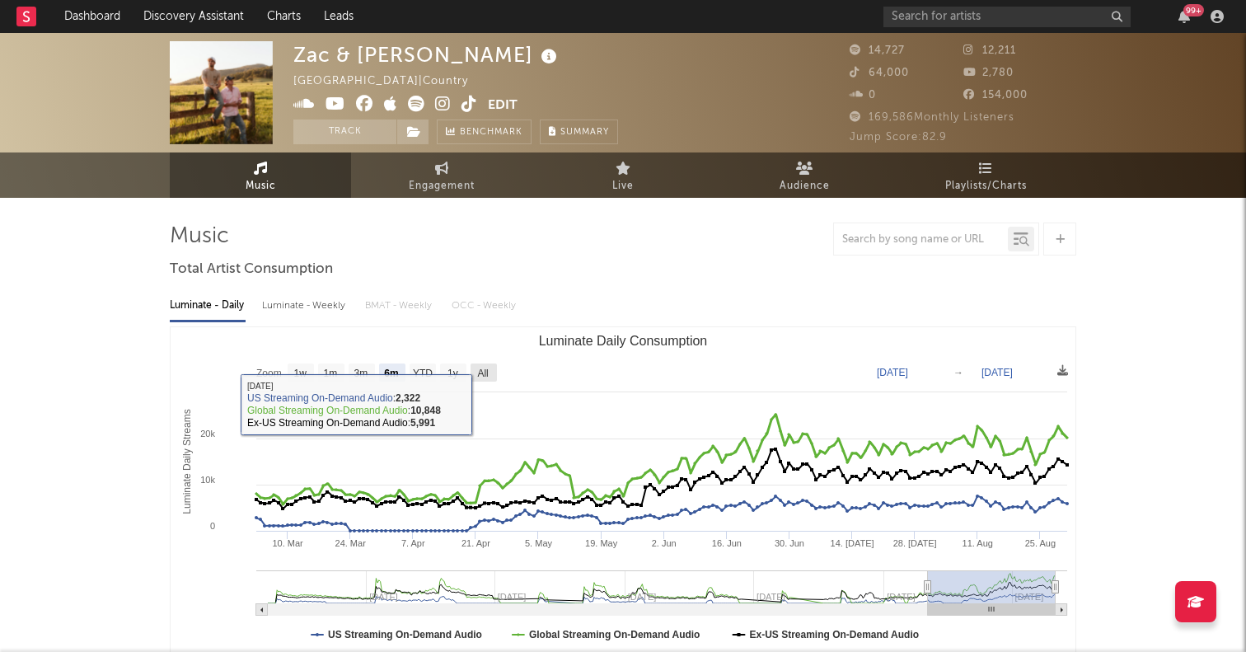 This screenshot has height=652, width=1246. Describe the element at coordinates (789, 543) in the screenshot. I see `text: 30. Jun` at that location.